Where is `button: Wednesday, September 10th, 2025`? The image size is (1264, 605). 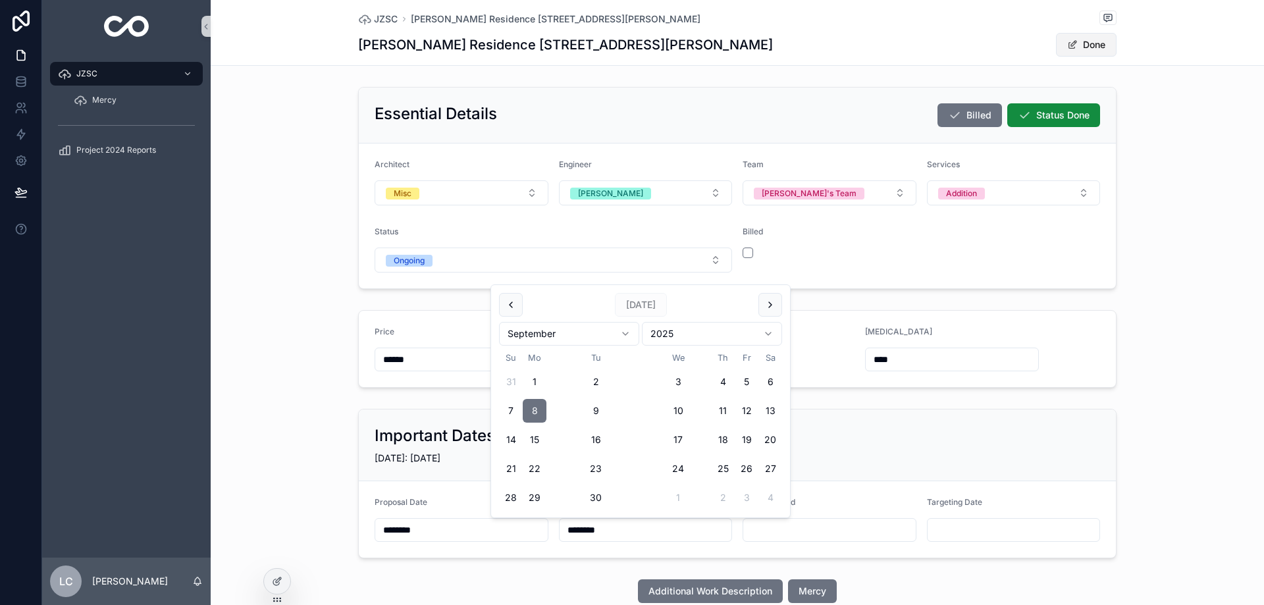 button: Wednesday, September 10th, 2025 is located at coordinates (678, 411).